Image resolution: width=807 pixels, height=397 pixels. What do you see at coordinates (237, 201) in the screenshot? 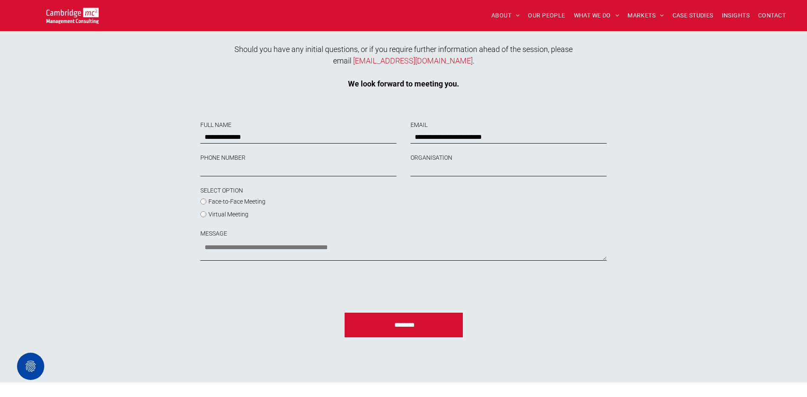
I see `span: Face-to-Face Meeting` at bounding box center [237, 201].